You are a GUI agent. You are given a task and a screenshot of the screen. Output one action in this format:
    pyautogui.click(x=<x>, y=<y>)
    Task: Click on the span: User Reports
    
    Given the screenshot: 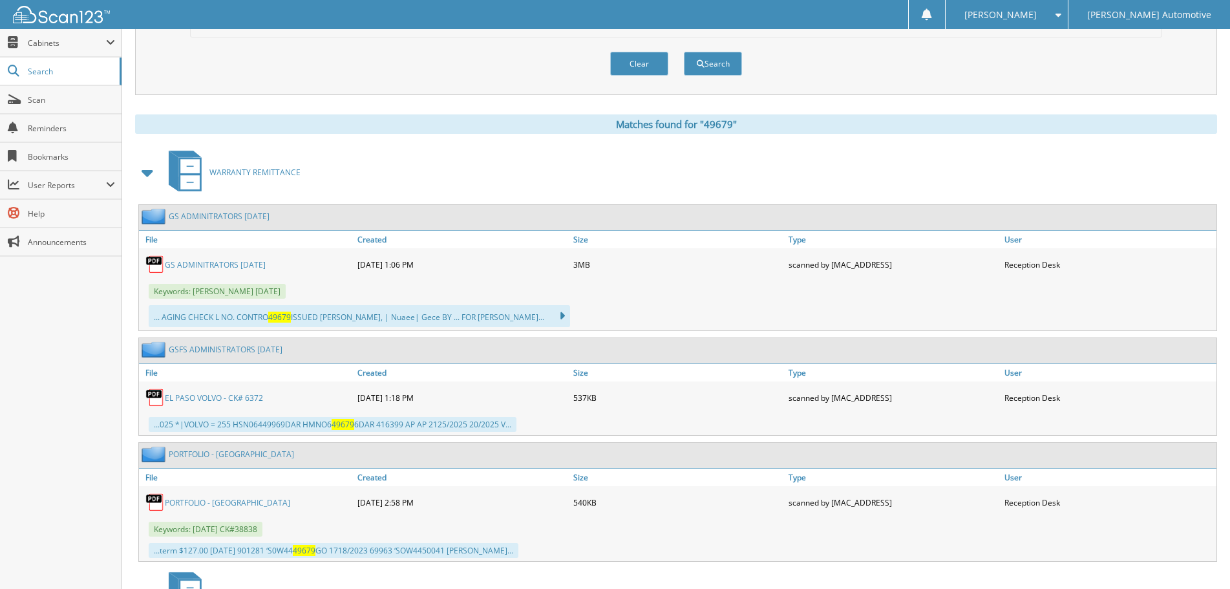 What is the action you would take?
    pyautogui.click(x=67, y=185)
    